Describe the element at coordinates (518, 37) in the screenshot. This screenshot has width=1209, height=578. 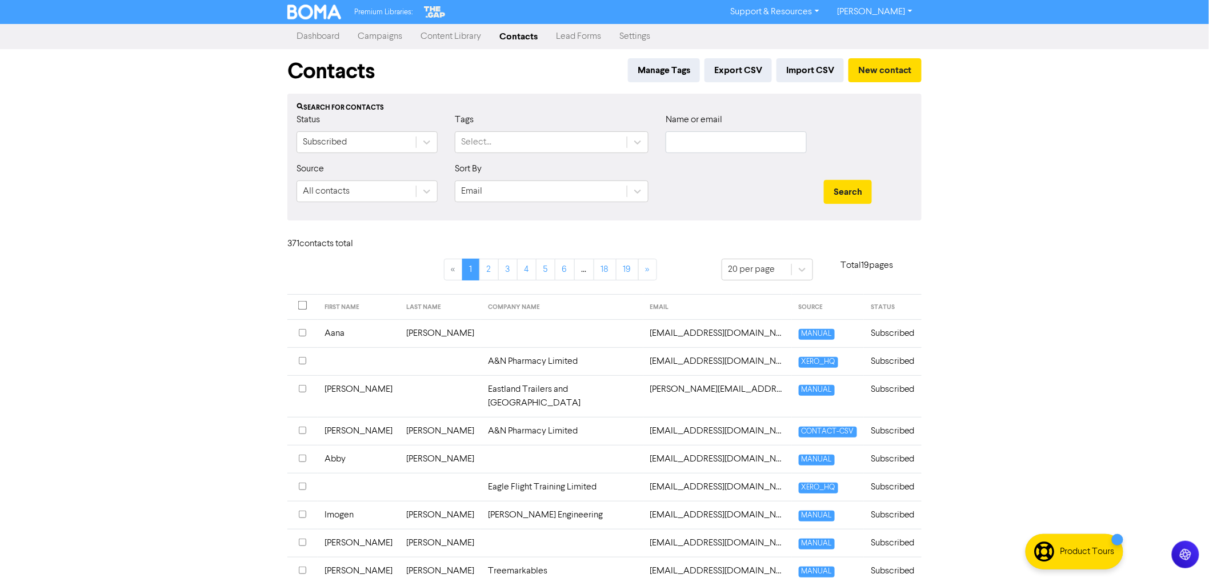
I see `a: Contacts` at that location.